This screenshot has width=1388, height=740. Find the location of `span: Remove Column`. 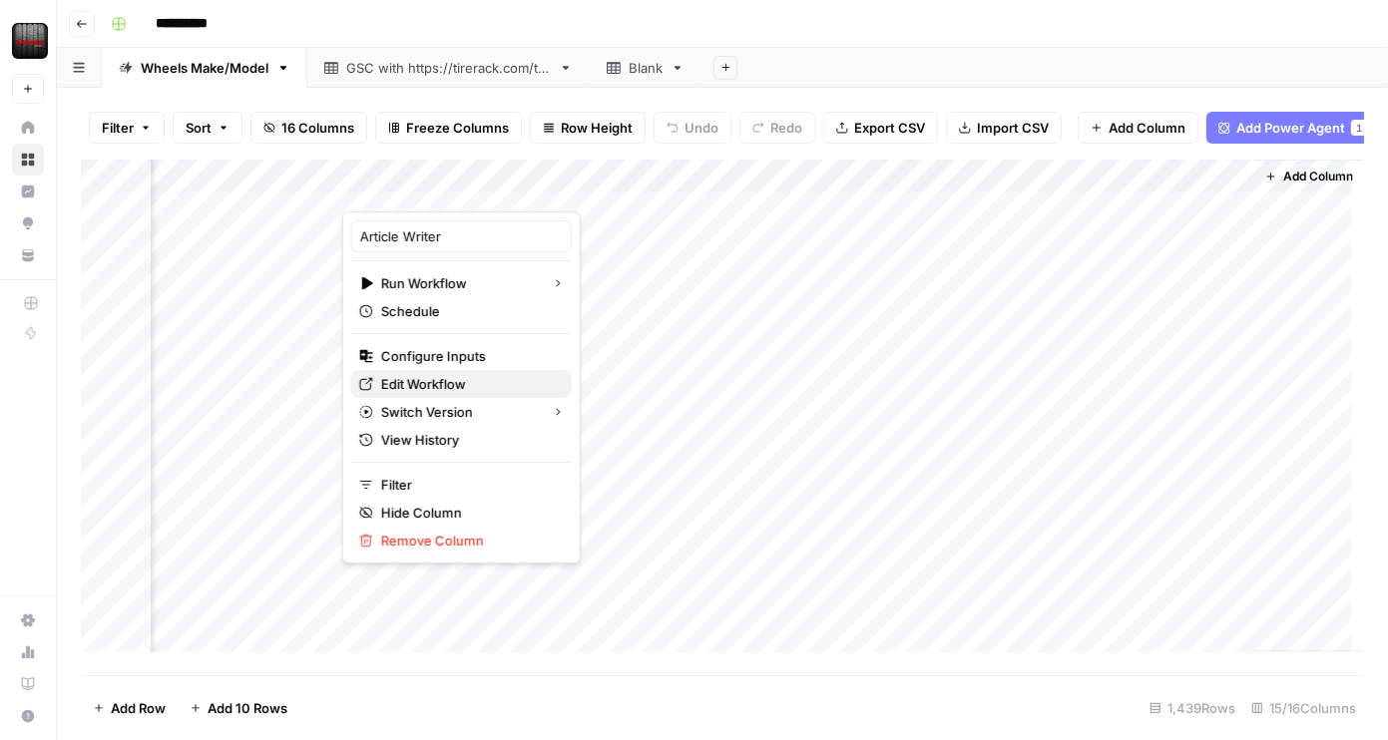

span: Remove Column is located at coordinates (468, 541).